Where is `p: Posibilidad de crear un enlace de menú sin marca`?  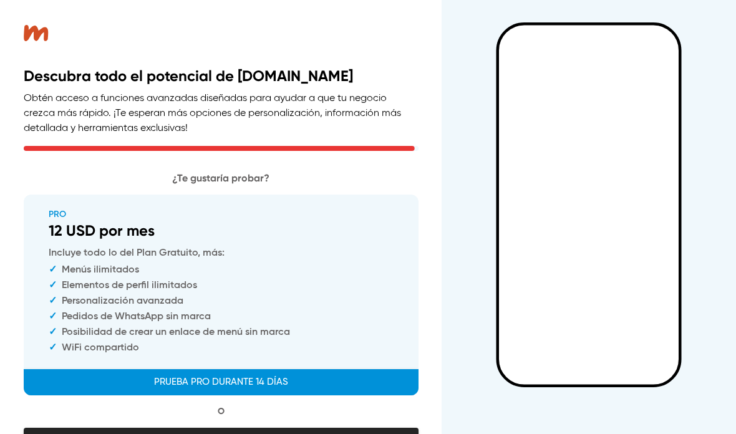
p: Posibilidad de crear un enlace de menú sin marca is located at coordinates (221, 332).